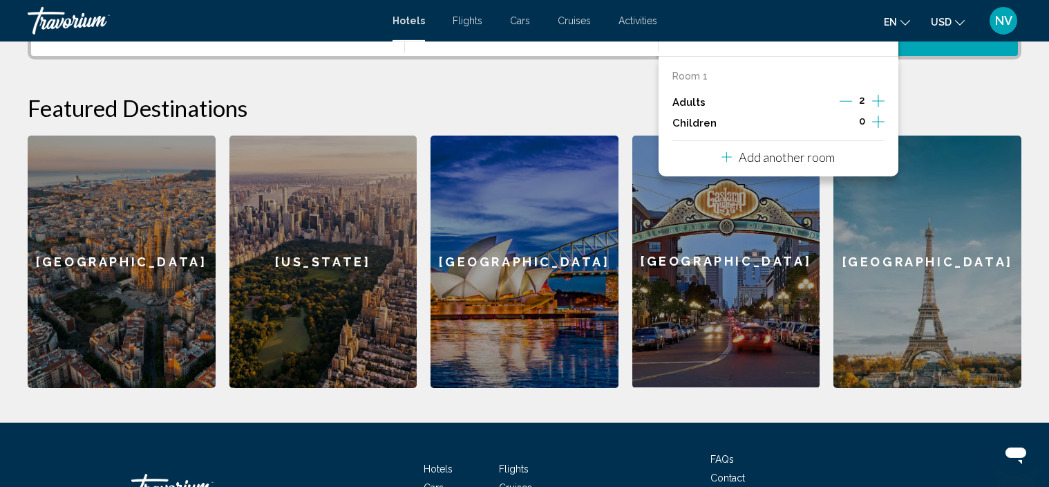 This screenshot has width=1049, height=487. I want to click on button: Increment children, so click(879, 123).